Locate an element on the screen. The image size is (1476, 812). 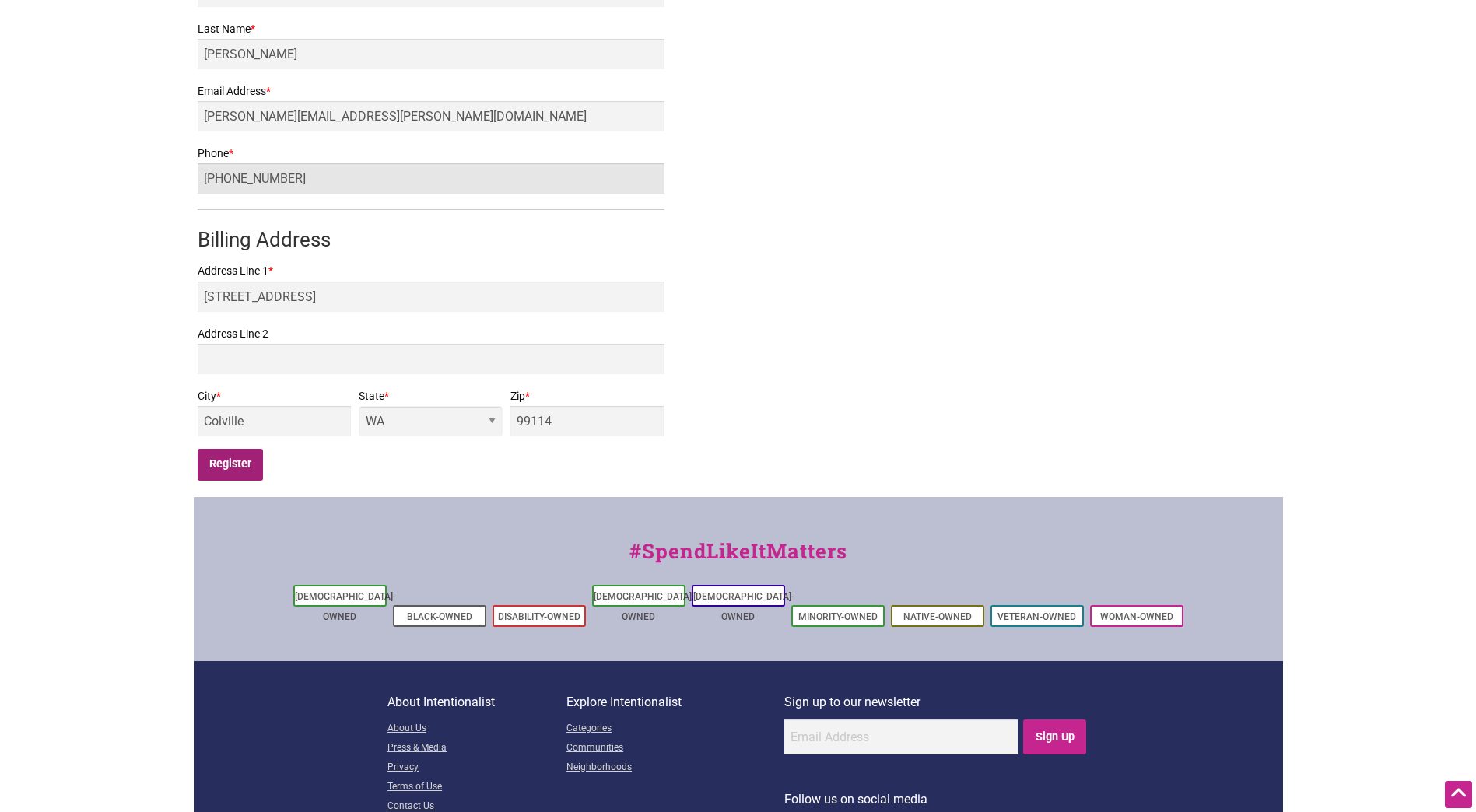
a: Native-Owned is located at coordinates (938, 617).